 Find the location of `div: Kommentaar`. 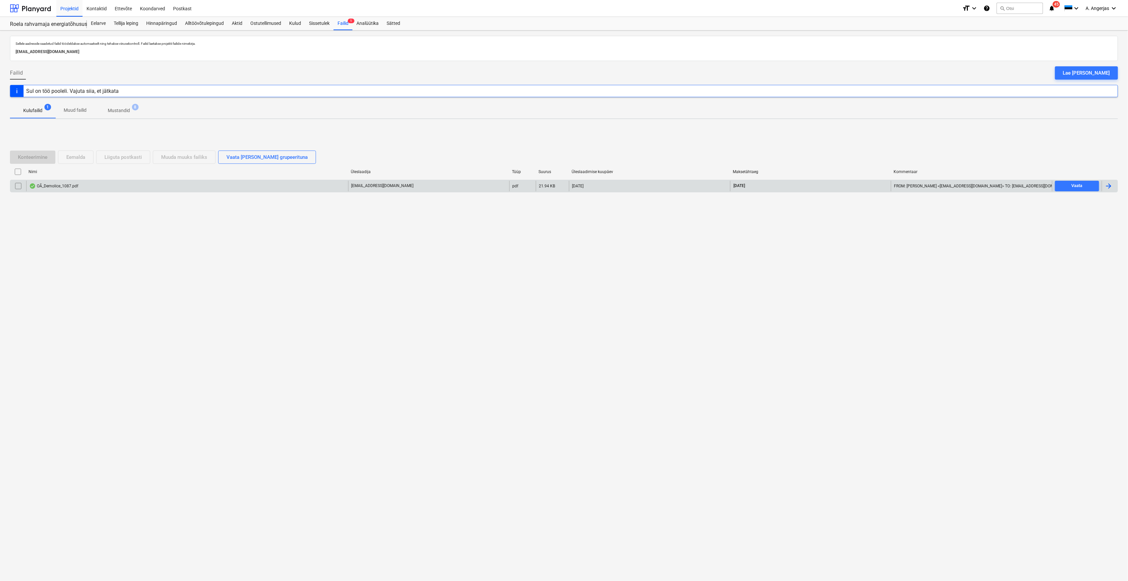

div: Kommentaar is located at coordinates (972, 172).